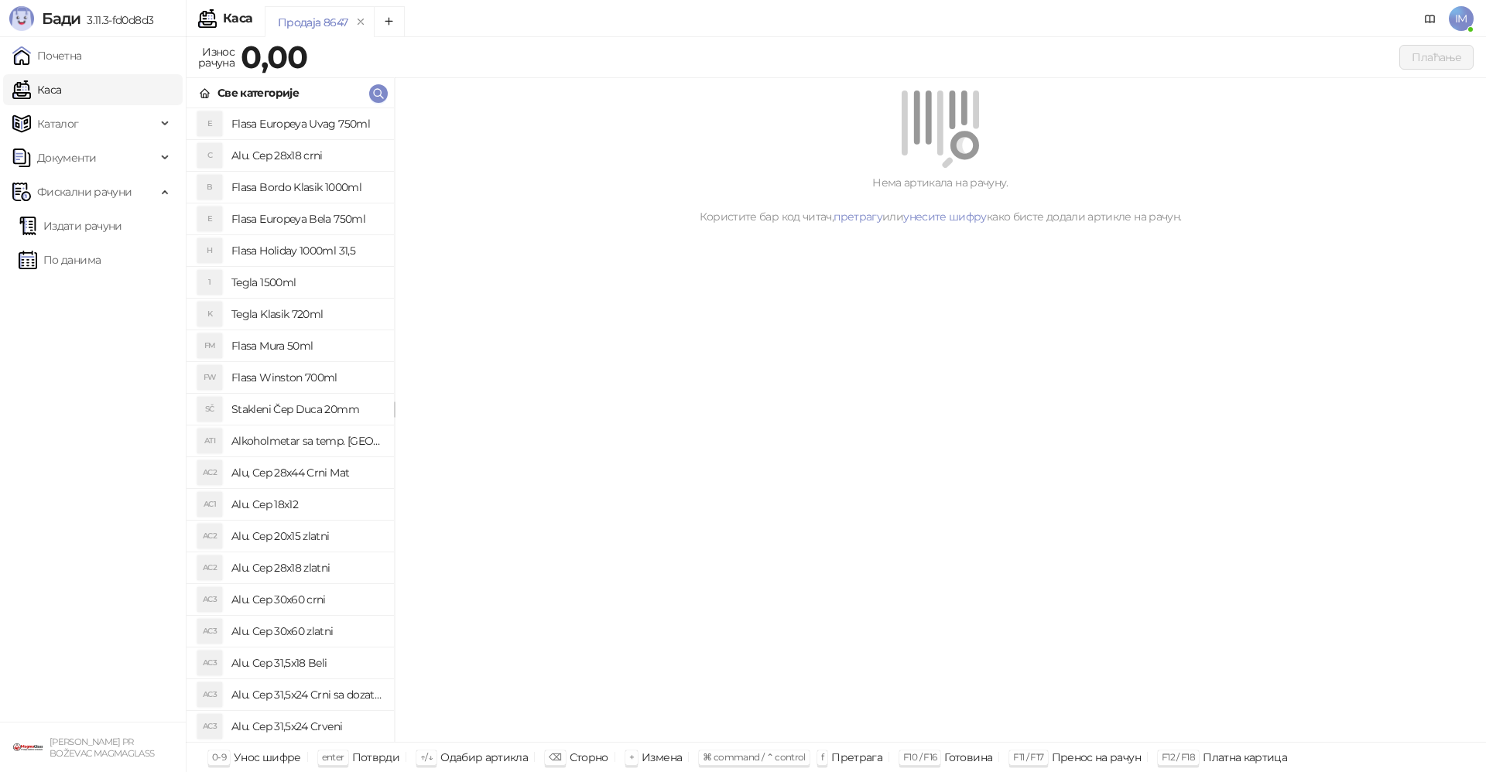 Image resolution: width=1486 pixels, height=772 pixels. What do you see at coordinates (219, 757) in the screenshot?
I see `span: 0-9` at bounding box center [219, 757].